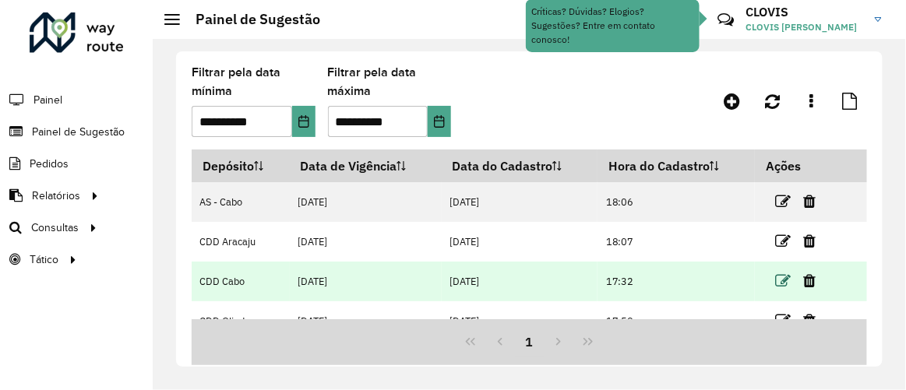 This screenshot has width=906, height=390. What do you see at coordinates (805, 12) in the screenshot?
I see `h3: CLOVIS` at bounding box center [805, 12].